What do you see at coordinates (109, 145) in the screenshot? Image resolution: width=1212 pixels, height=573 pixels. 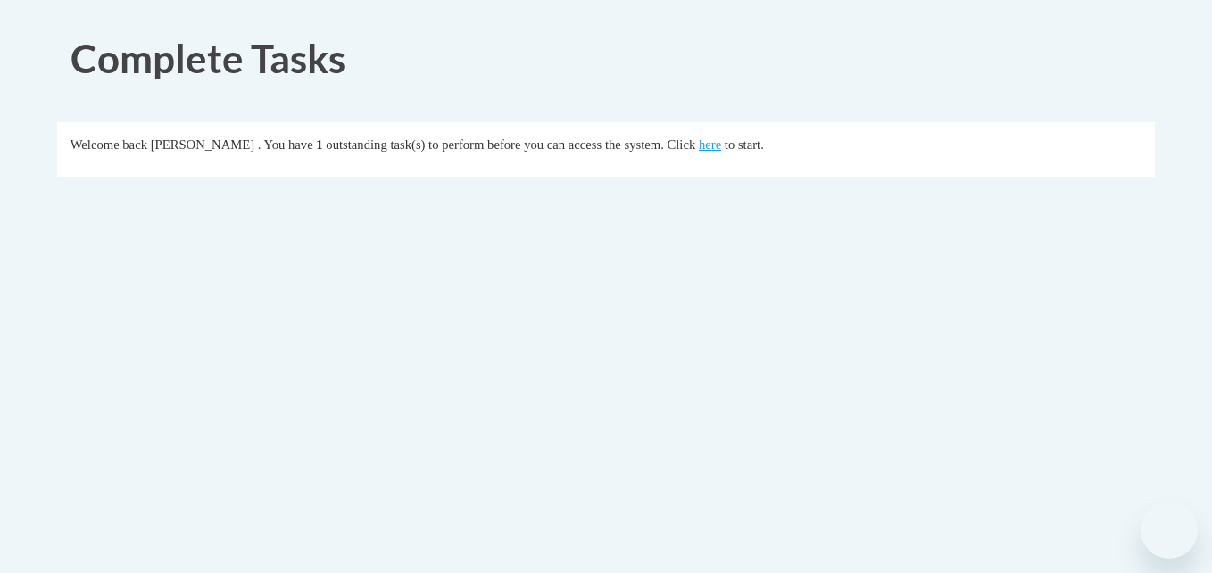 I see `span: Welcome back` at bounding box center [109, 145].